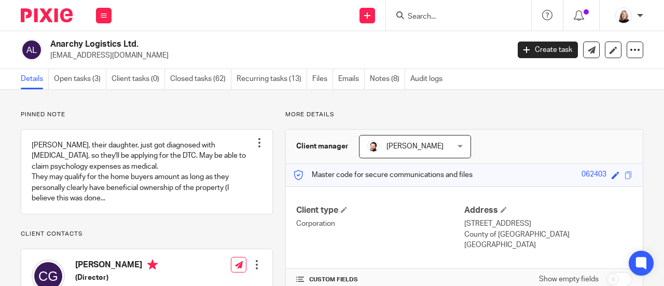 This screenshot has width=664, height=286. What do you see at coordinates (380, 224) in the screenshot?
I see `p: Corporation` at bounding box center [380, 224].